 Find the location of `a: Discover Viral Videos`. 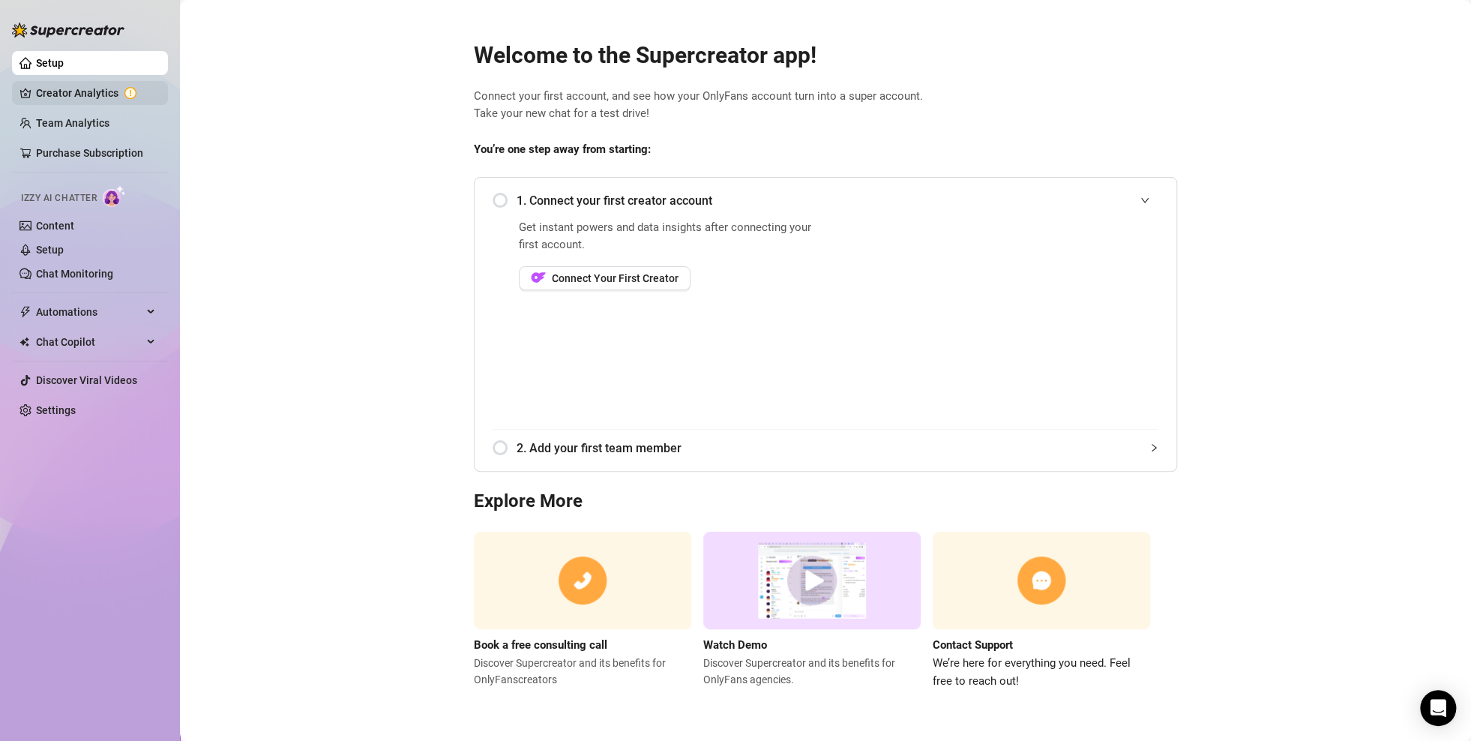

a: Discover Viral Videos is located at coordinates (86, 380).